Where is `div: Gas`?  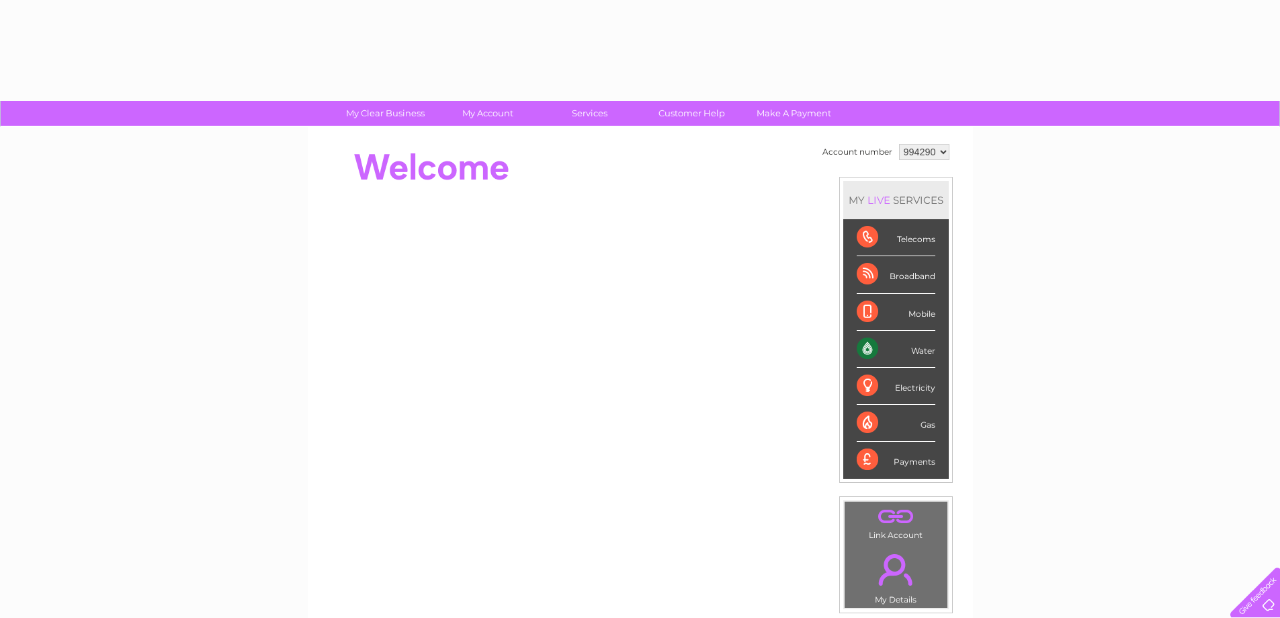 div: Gas is located at coordinates (896, 423).